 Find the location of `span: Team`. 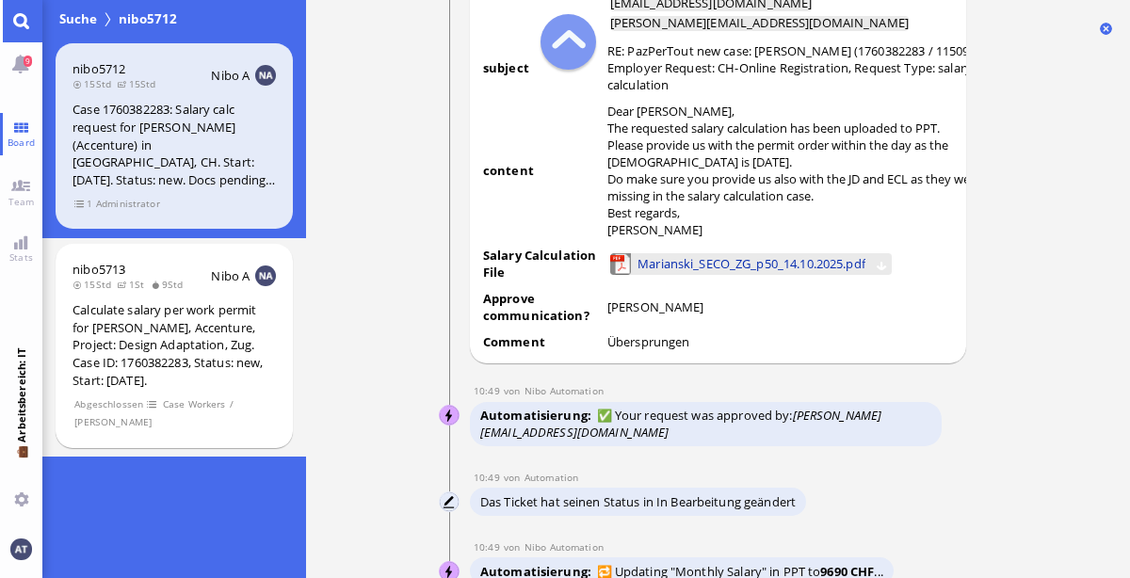

span: Team is located at coordinates (22, 202).